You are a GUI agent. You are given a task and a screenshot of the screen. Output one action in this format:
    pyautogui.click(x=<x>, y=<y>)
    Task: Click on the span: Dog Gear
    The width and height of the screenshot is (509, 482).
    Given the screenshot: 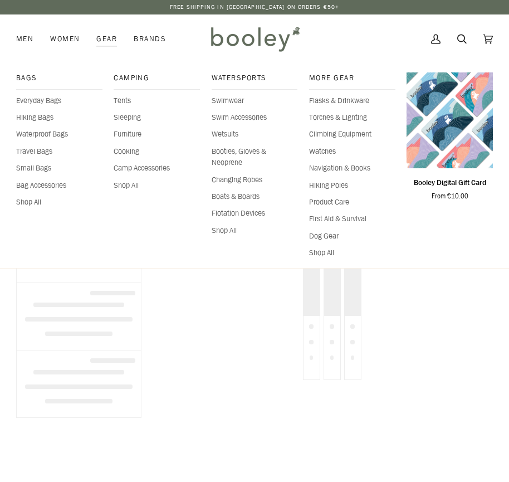 What is the action you would take?
    pyautogui.click(x=352, y=236)
    